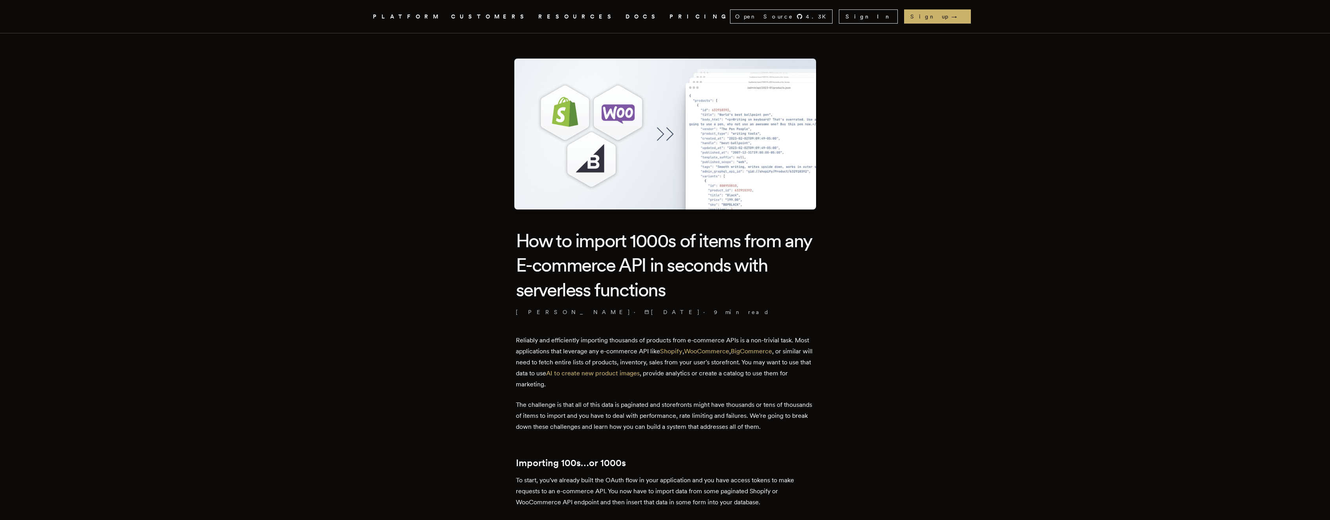 Image resolution: width=1330 pixels, height=520 pixels. What do you see at coordinates (665, 463) in the screenshot?
I see `h2: Importing 100s…or 1000s` at bounding box center [665, 463].